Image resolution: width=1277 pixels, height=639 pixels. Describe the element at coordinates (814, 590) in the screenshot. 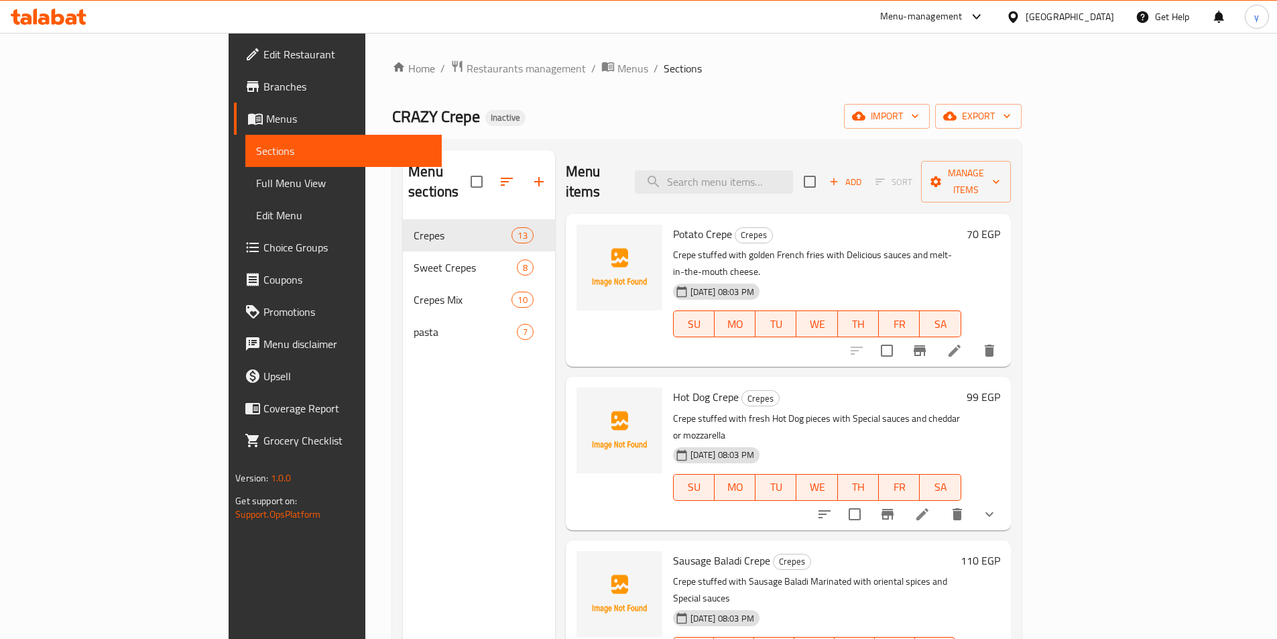

I see `p: Crepe stuffed with Sausage Baladi Marinated with oriental spices and Special sauces` at that location.